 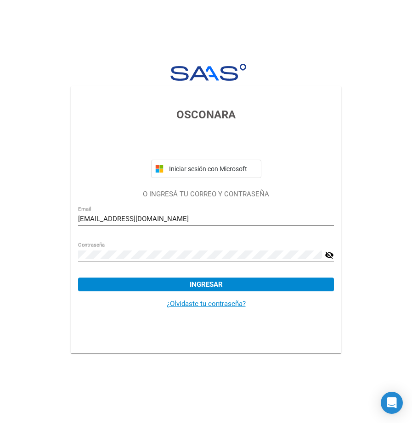 I want to click on span: Iniciar sesión con Microsoft, so click(x=212, y=169).